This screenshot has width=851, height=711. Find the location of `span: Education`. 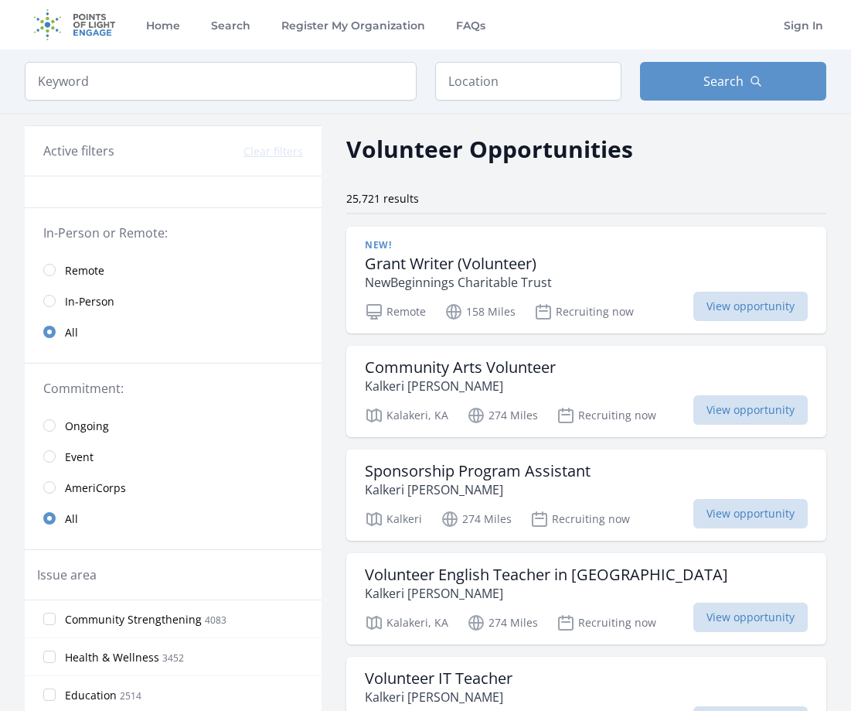

span: Education is located at coordinates (90, 695).